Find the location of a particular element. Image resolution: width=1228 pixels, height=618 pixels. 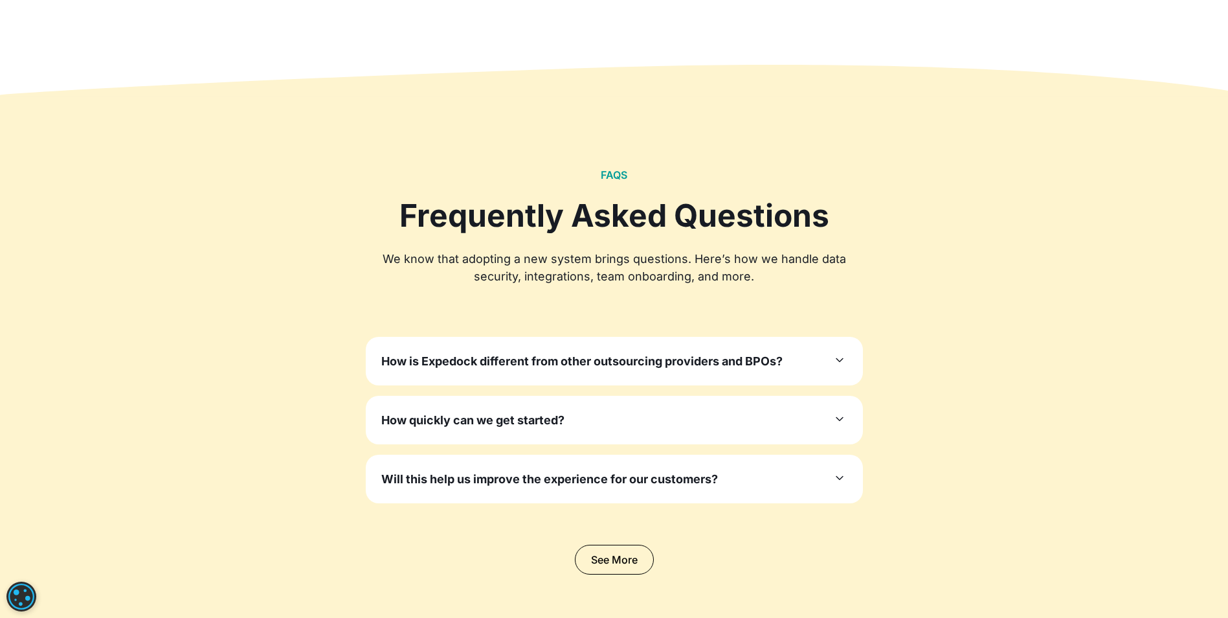

a: See More is located at coordinates (615, 559).